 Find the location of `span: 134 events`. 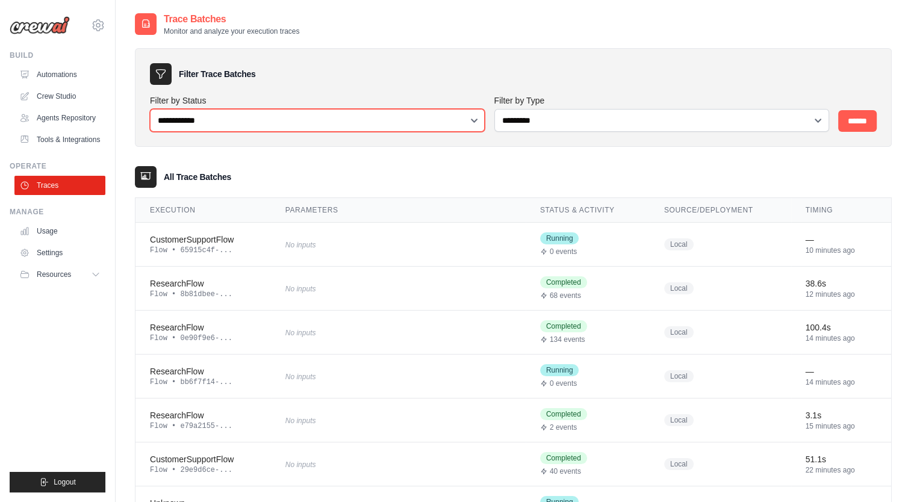

span: 134 events is located at coordinates (567, 340).